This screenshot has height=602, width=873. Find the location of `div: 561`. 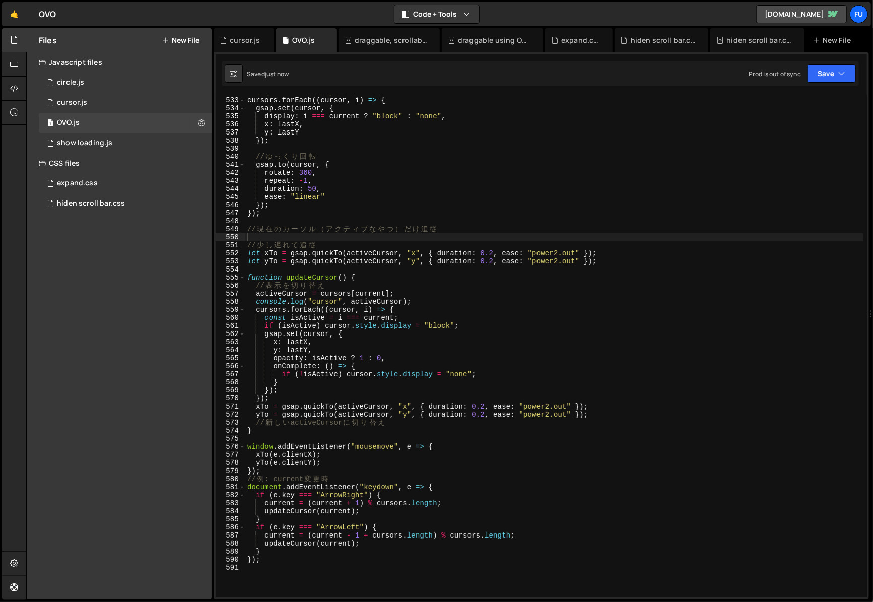

div: 561 is located at coordinates (230, 326).